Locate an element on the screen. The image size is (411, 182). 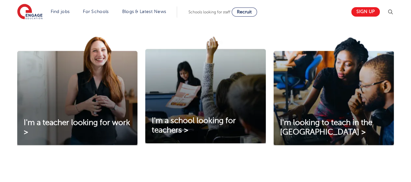
a: Sign up is located at coordinates (365, 12).